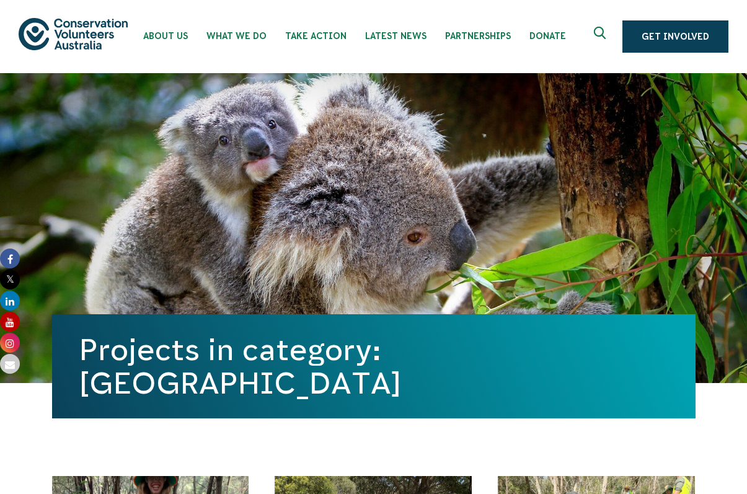 This screenshot has width=747, height=494. I want to click on span: Take Action, so click(315, 36).